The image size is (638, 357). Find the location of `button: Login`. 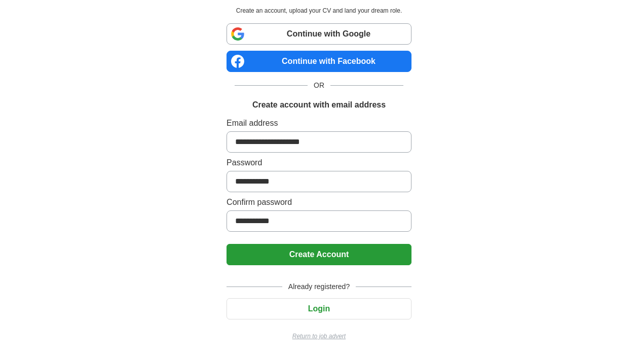

button: Login is located at coordinates (319, 309).